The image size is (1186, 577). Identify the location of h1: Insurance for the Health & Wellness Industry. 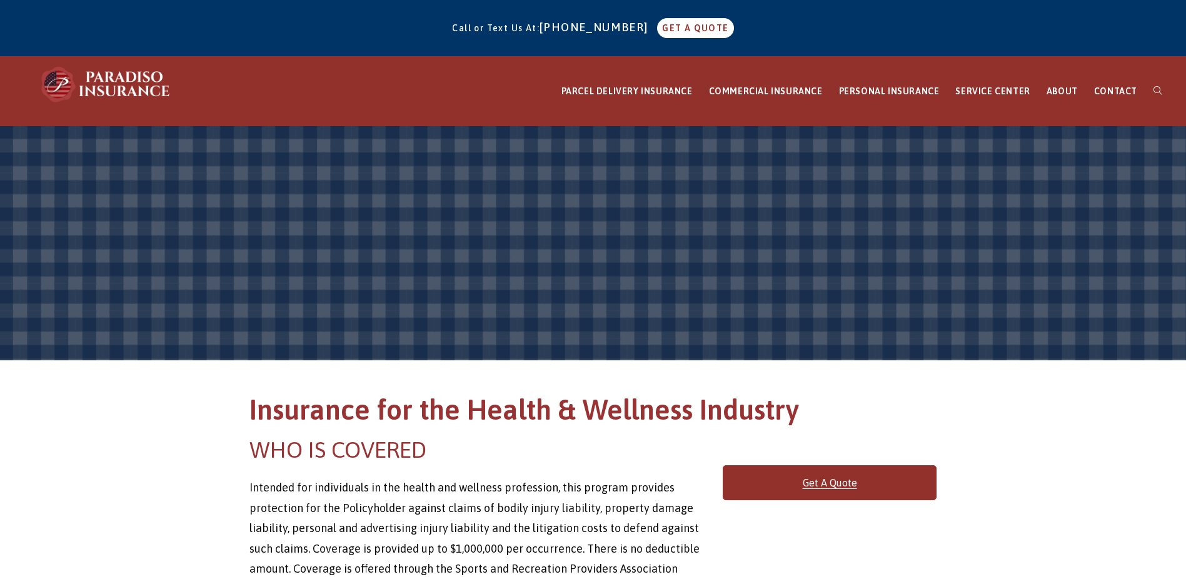
(593, 413).